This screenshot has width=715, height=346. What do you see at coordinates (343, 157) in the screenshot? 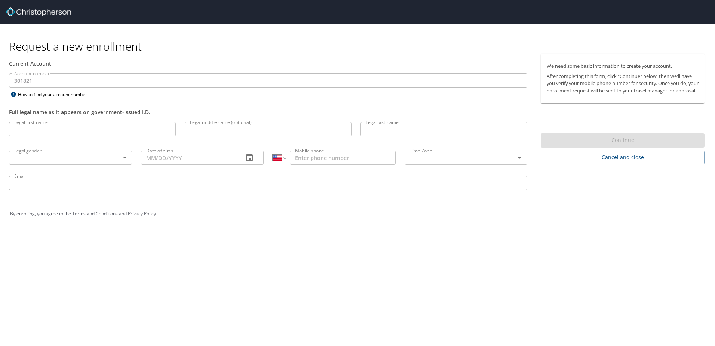
I see `input: Enter phone number` at bounding box center [343, 157].